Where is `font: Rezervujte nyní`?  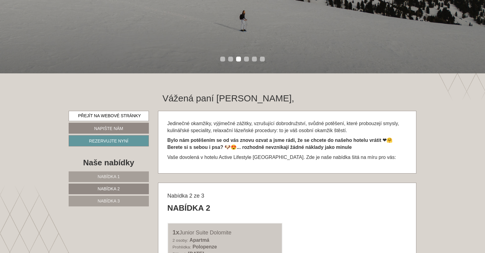
font: Rezervujte nyní is located at coordinates (109, 141).